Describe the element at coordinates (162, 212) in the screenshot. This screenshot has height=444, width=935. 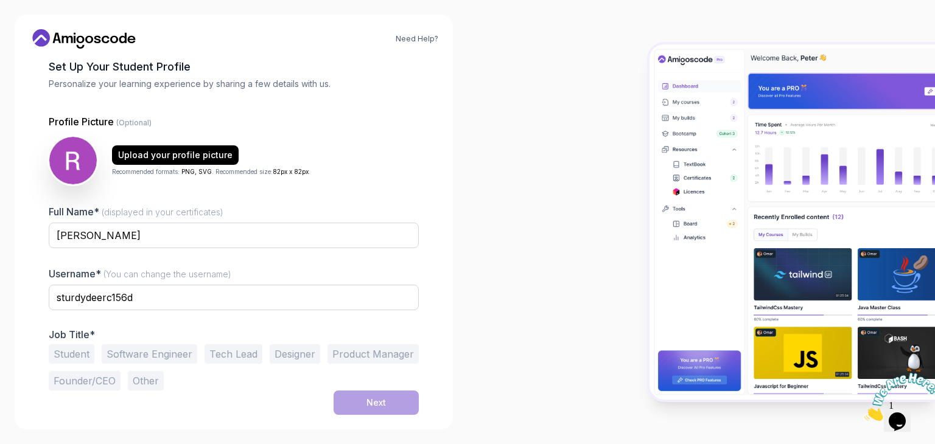
I see `span: (displayed in your certificates)` at that location.